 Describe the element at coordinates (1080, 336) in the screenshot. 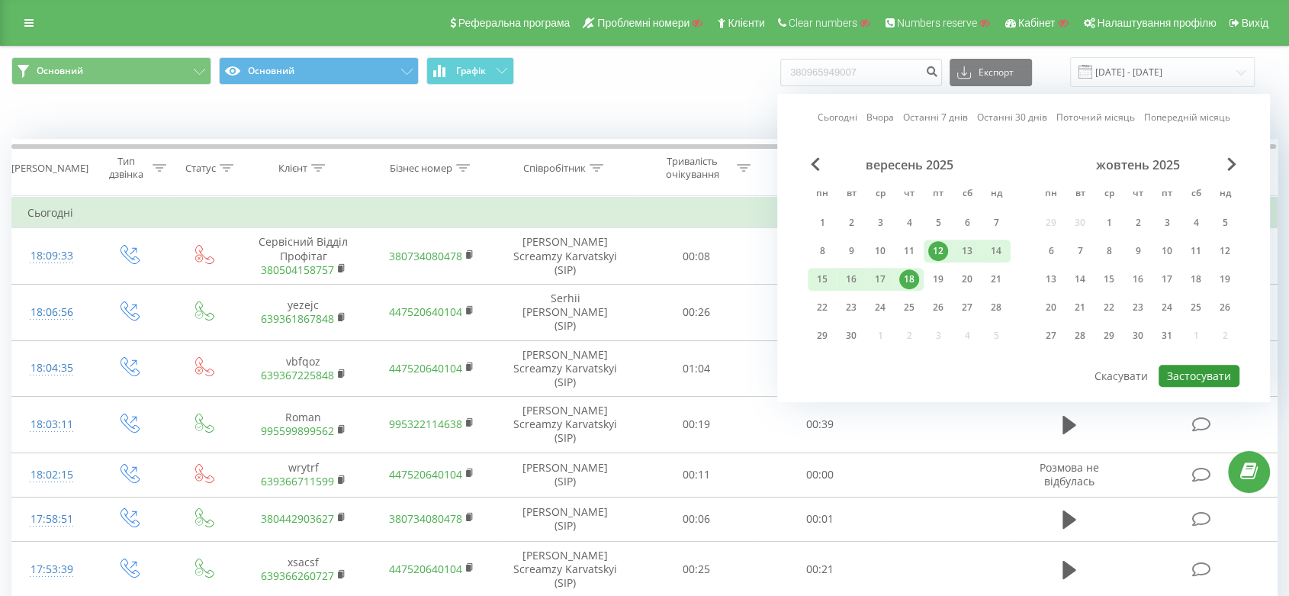

I see `div: вт 28 жовт 2025 р.` at that location.